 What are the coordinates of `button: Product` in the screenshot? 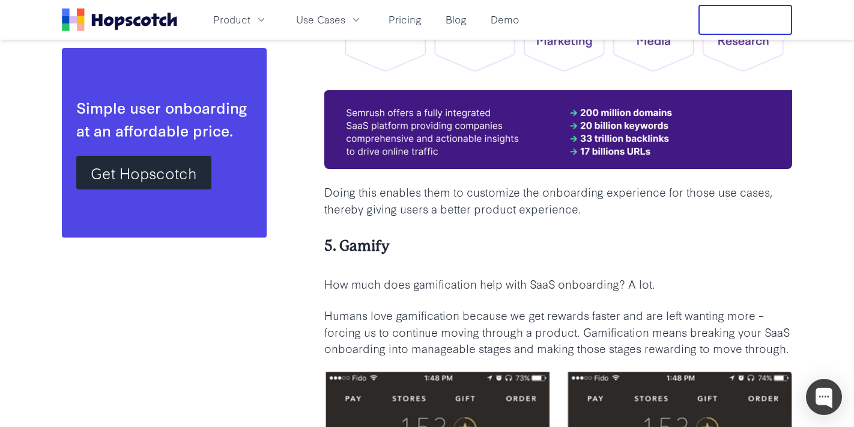 It's located at (240, 19).